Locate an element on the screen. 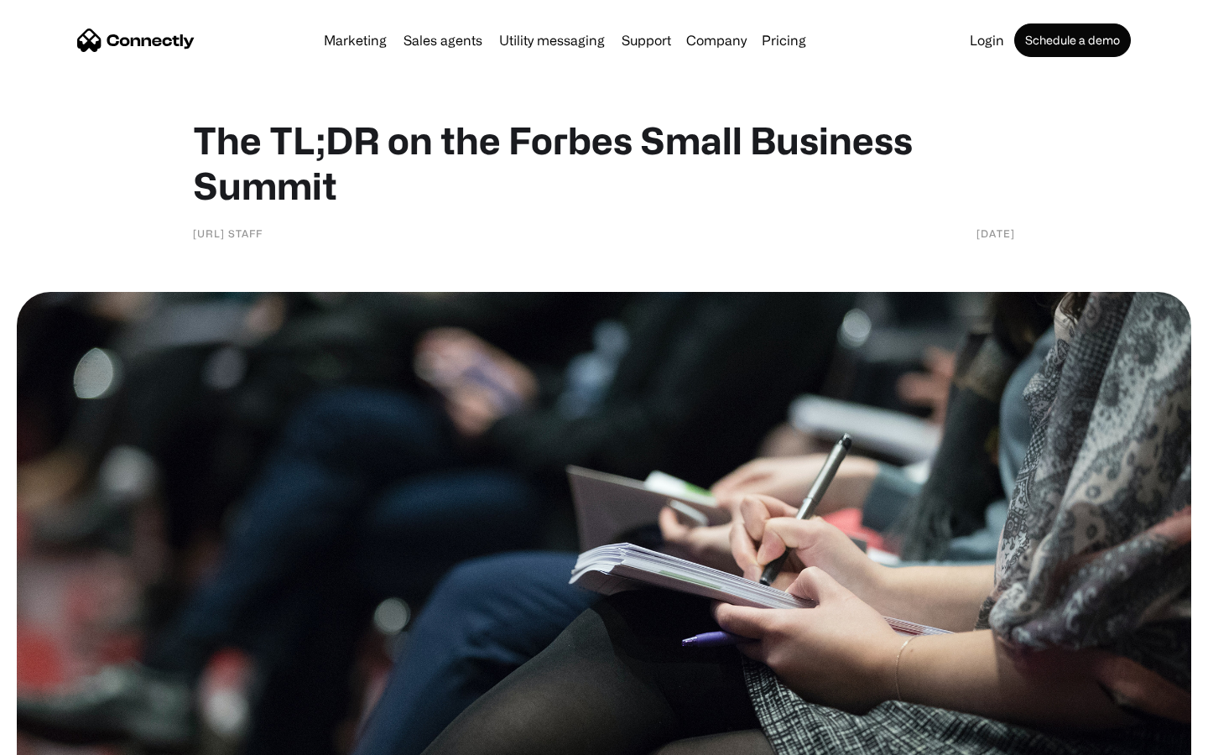  a: Support is located at coordinates (646, 40).